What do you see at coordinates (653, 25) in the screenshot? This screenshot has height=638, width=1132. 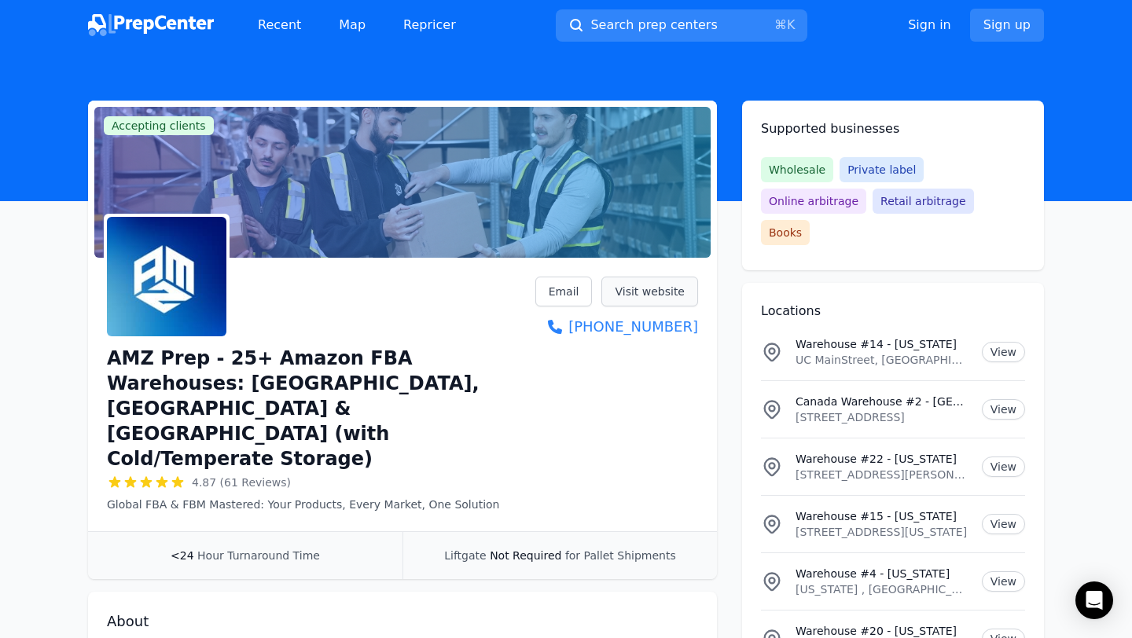 I see `span: Search prep centers` at bounding box center [653, 25].